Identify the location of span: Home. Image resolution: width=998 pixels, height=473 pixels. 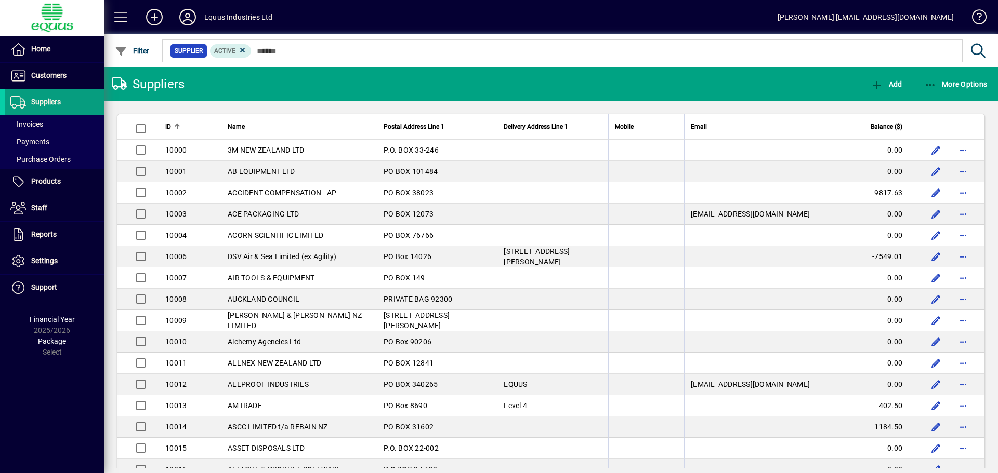
(41, 49).